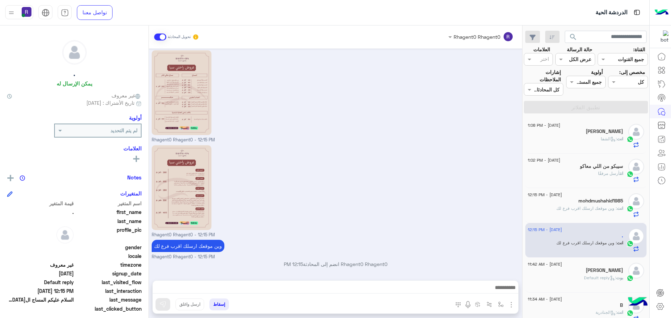  I want to click on img: Trigger scenario, so click(489, 305).